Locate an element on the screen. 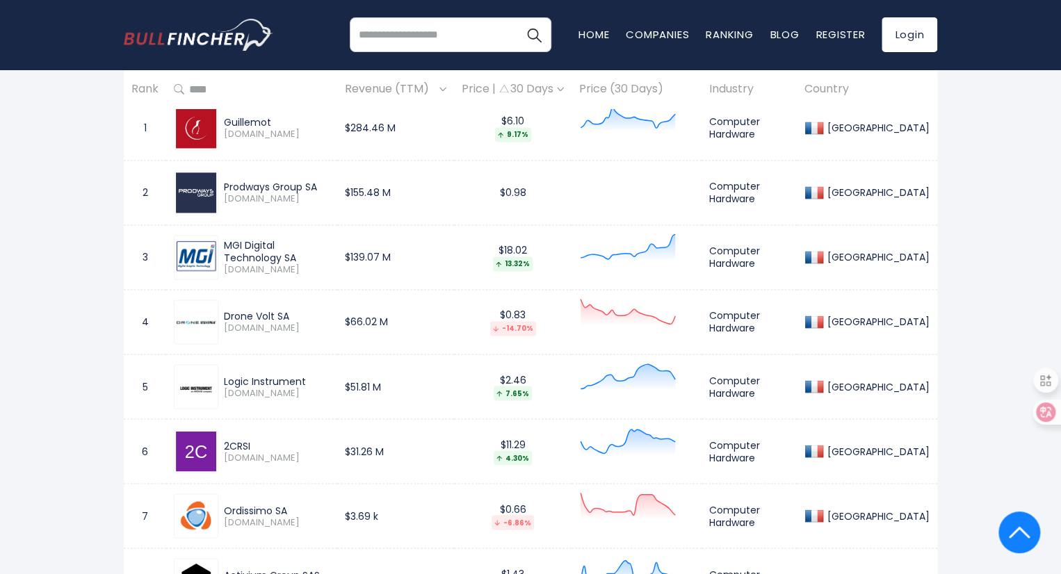 The height and width of the screenshot is (574, 1061). th: Rank is located at coordinates (145, 90).